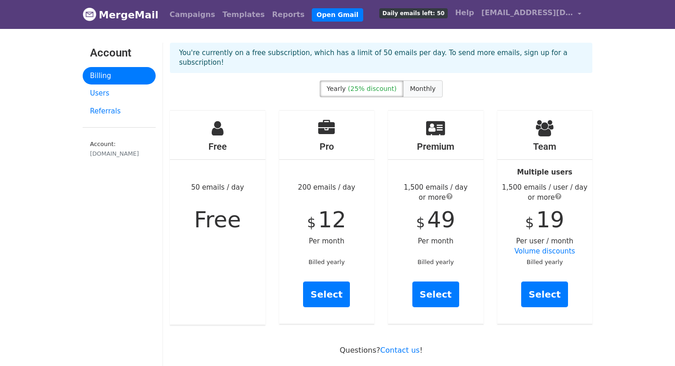 The height and width of the screenshot is (366, 675). I want to click on a: Volume discounts, so click(544, 251).